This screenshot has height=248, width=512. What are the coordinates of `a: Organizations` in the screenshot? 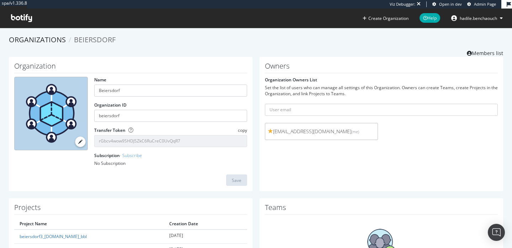 It's located at (37, 39).